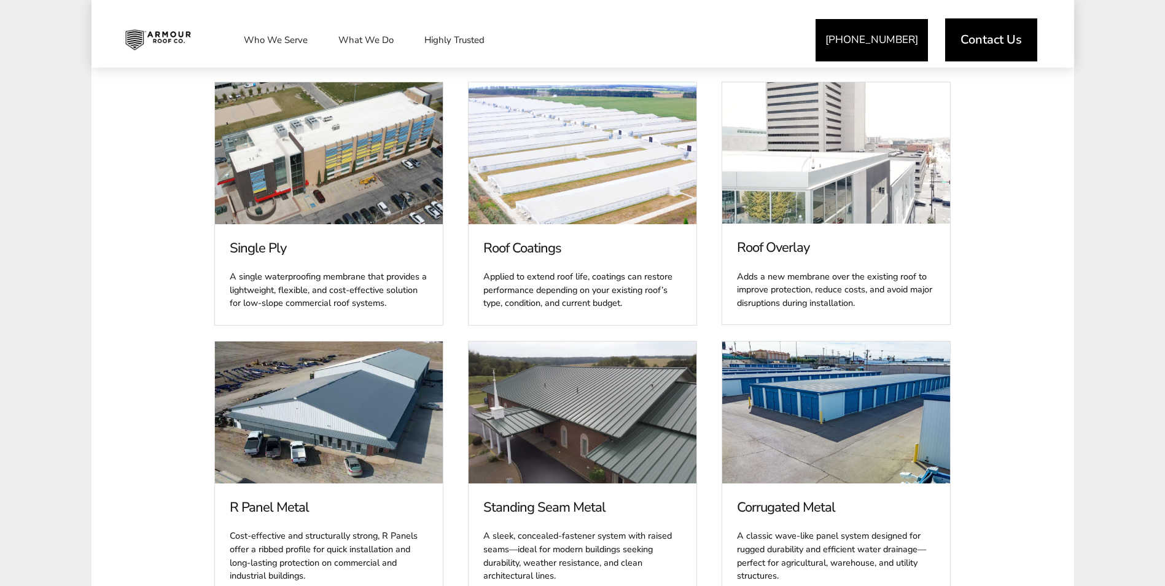 The width and height of the screenshot is (1165, 586). Describe the element at coordinates (582, 287) in the screenshot. I see `div: Applied to extend roof life, coatings can restore performance depending on your existing roof’s t...` at that location.